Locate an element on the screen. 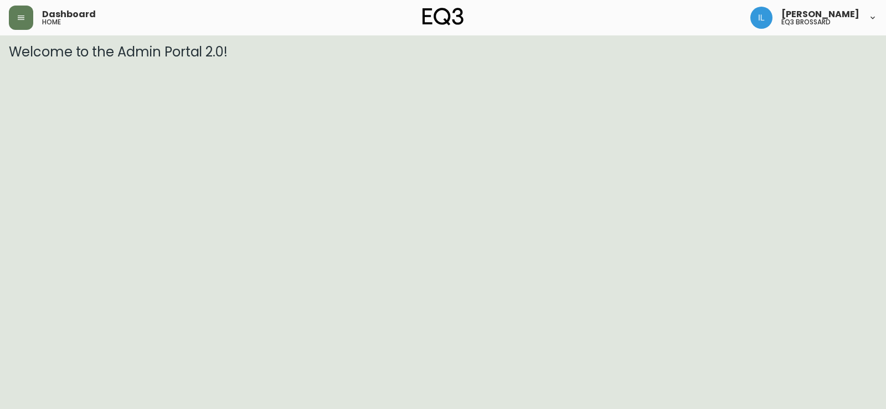  h5: eq3 brossard is located at coordinates (806, 22).